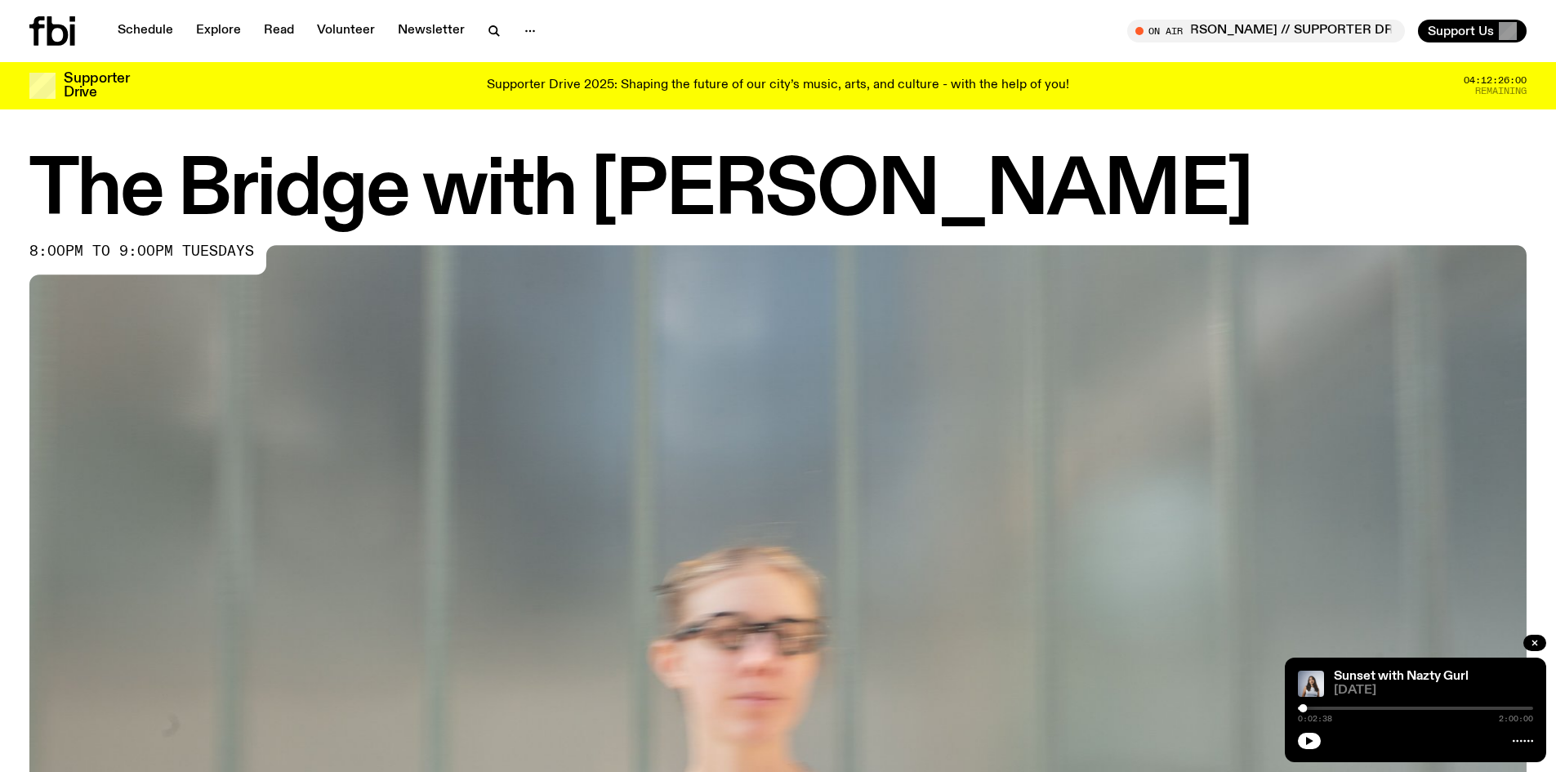 The width and height of the screenshot is (1556, 772). Describe the element at coordinates (1472, 31) in the screenshot. I see `button: Support Us` at that location.